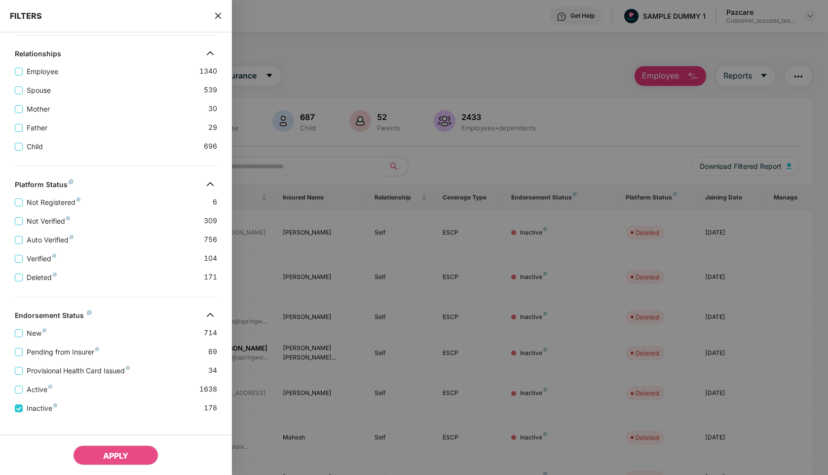 The image size is (828, 475). What do you see at coordinates (208, 389) in the screenshot?
I see `span: 1638` at bounding box center [208, 389].